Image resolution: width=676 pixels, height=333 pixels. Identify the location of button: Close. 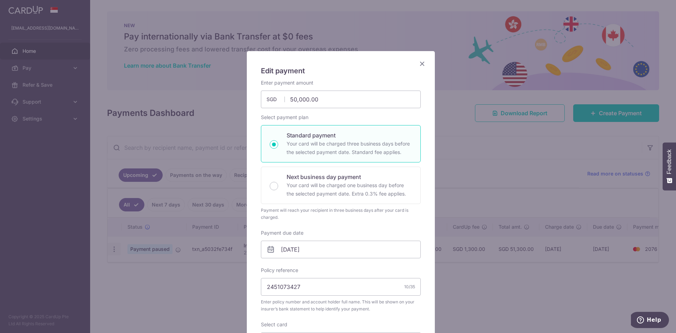
(422, 64).